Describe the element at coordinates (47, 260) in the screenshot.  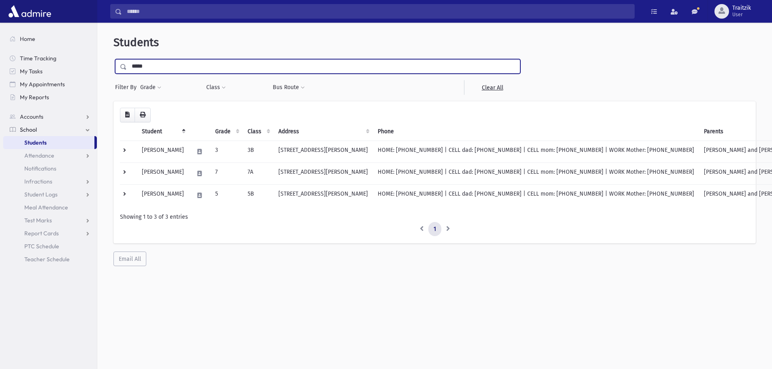
I see `span: Teacher Schedule` at that location.